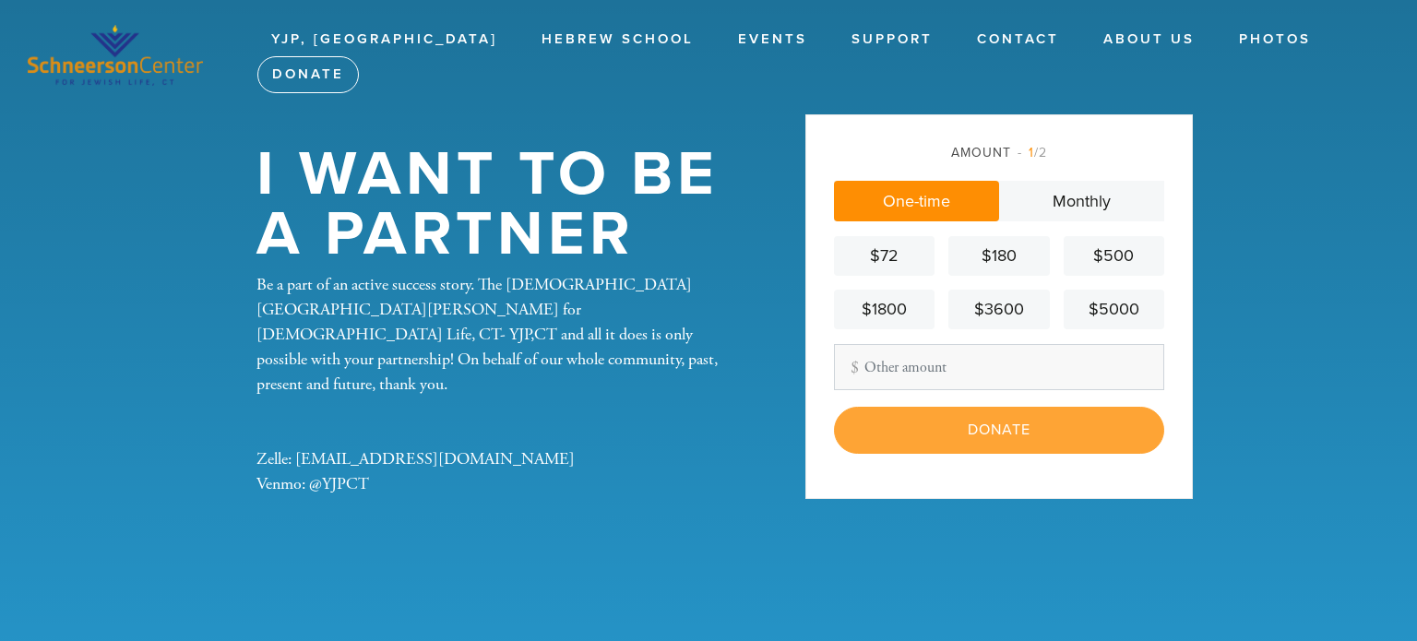  What do you see at coordinates (115, 55) in the screenshot?
I see `img: Schneerson%20Center%20Logo_Color.png` at bounding box center [115, 55].